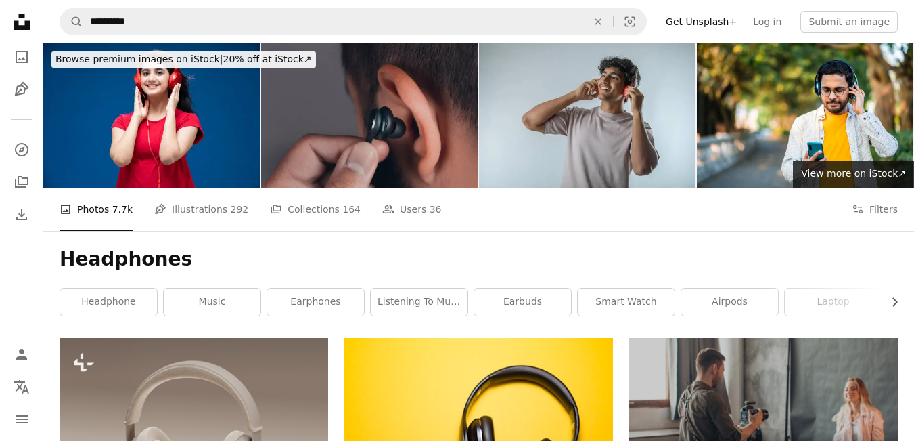  What do you see at coordinates (353, 22) in the screenshot?
I see `form: Find visuals sitewide` at bounding box center [353, 22].